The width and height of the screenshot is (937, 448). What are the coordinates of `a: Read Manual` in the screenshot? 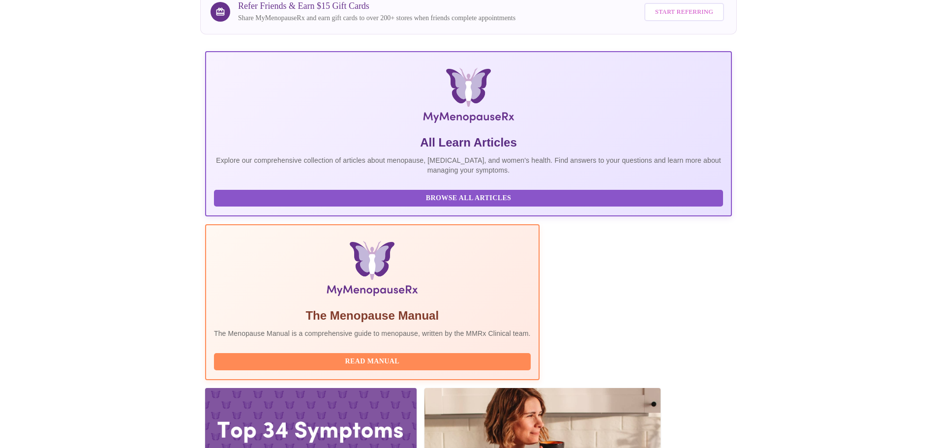 It's located at (373, 360).